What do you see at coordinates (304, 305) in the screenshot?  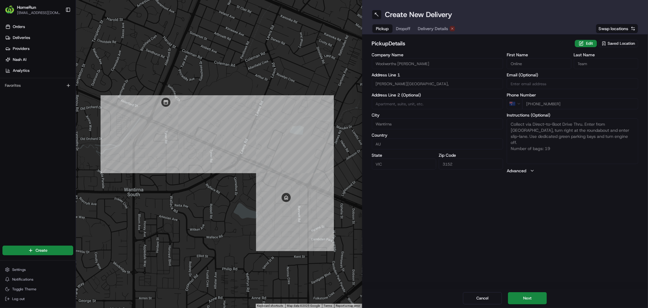 I see `span: Map data ©2025 Google` at bounding box center [304, 305].